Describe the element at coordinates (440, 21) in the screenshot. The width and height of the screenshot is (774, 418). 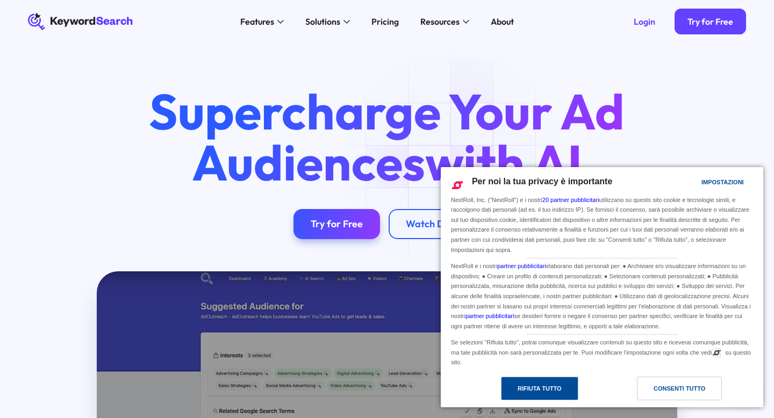
I see `div: Resources` at that location.